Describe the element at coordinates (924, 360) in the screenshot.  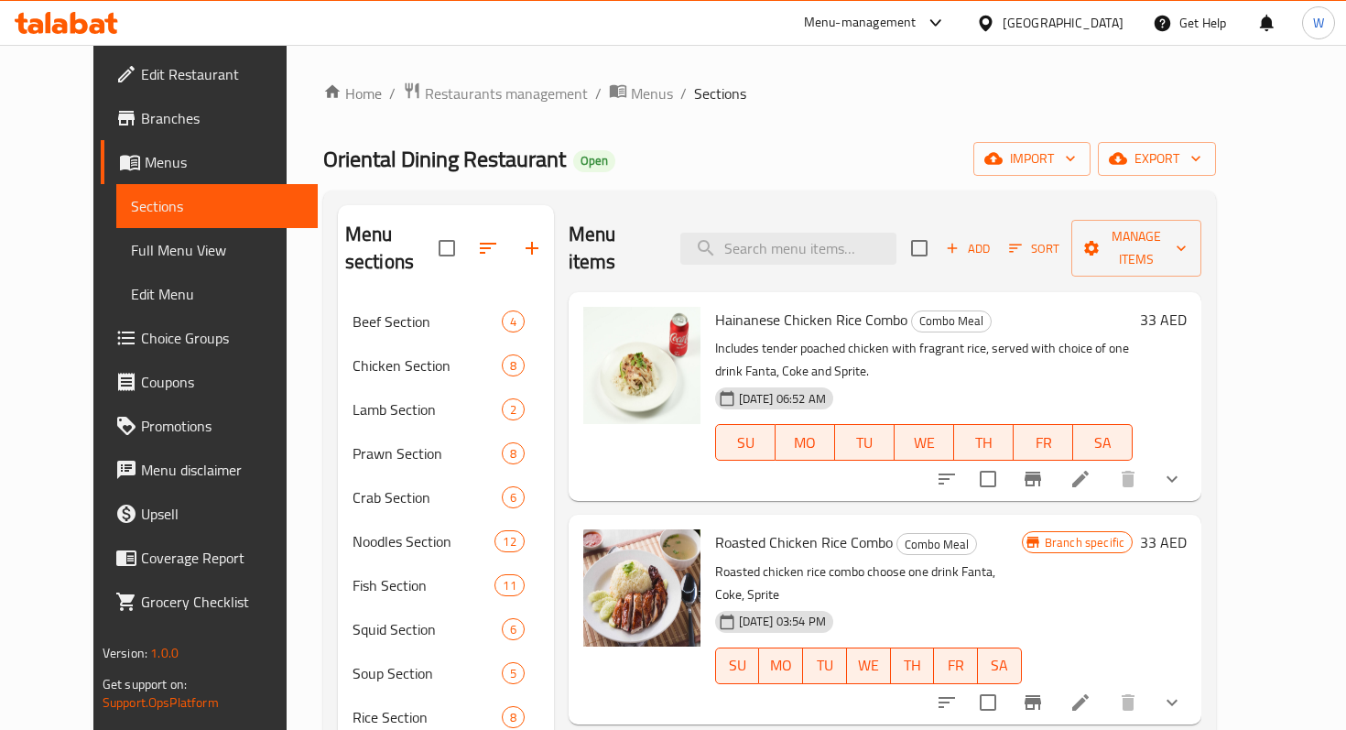
I see `p: Includes tender poached chicken with fragrant rice, served with choice of one drink Fanta, Coke a...` at that location.